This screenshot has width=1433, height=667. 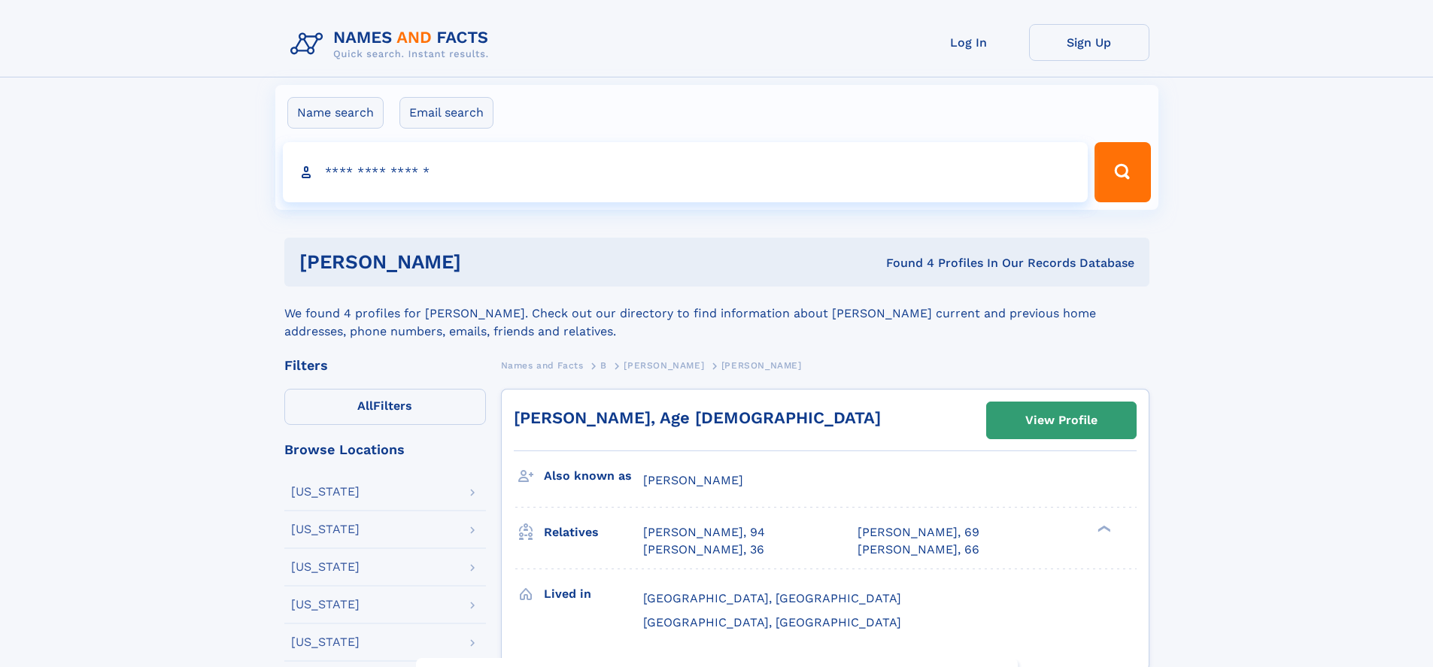 What do you see at coordinates (1122, 172) in the screenshot?
I see `button: Search Button` at bounding box center [1122, 172].